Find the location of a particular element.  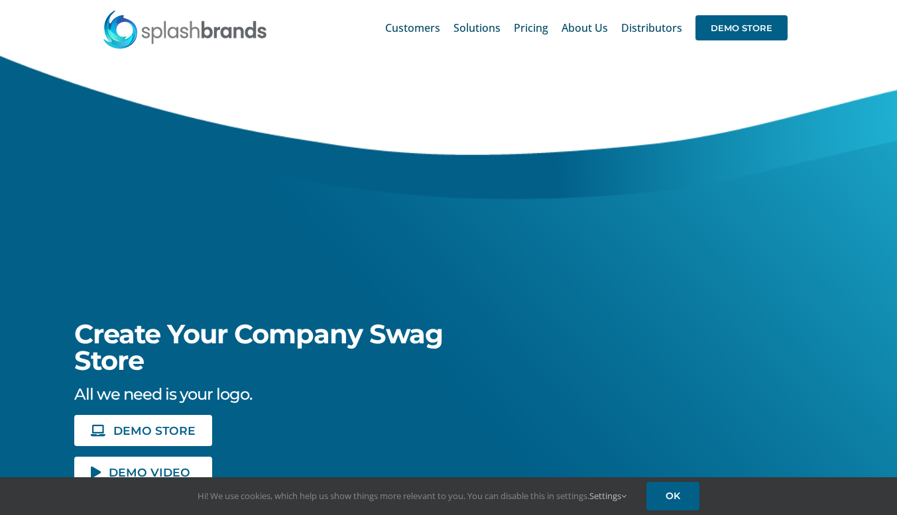

span: Hi! We use cookies, which help us show things more relevant to you. You can disable this in setti... is located at coordinates (412, 496).